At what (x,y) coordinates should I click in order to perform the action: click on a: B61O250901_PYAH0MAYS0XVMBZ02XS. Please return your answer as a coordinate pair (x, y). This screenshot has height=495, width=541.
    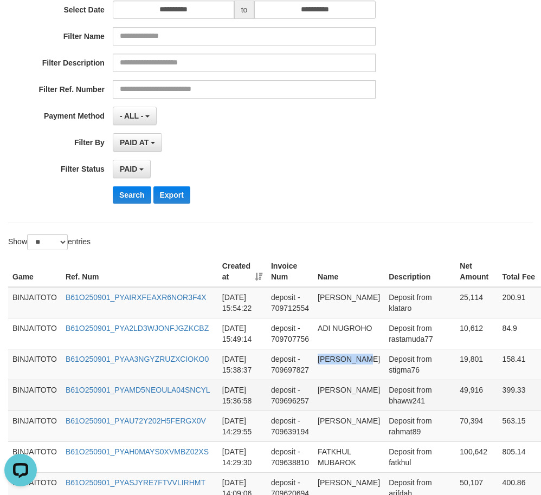
    Looking at the image, I should click on (137, 452).